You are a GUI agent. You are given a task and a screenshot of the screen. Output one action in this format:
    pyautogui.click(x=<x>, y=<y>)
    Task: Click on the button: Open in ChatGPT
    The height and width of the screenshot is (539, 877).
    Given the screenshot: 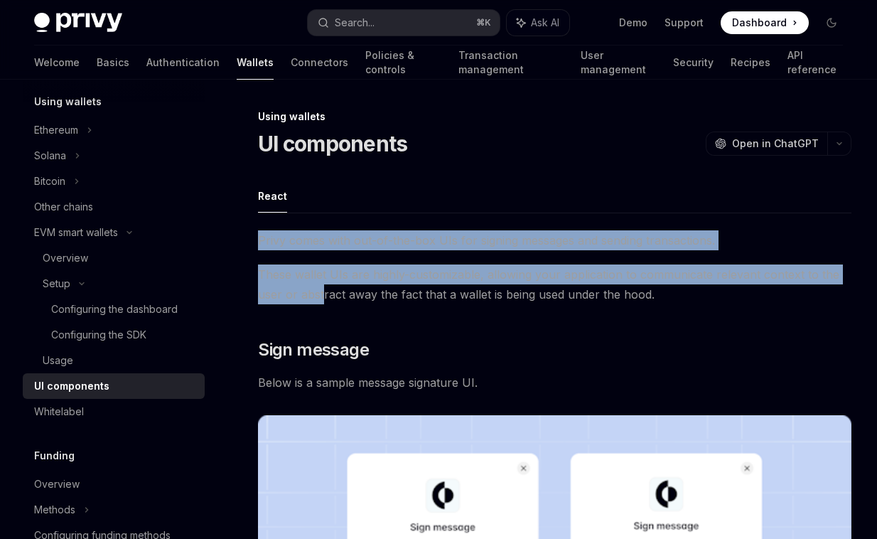 What is the action you would take?
    pyautogui.click(x=766, y=144)
    